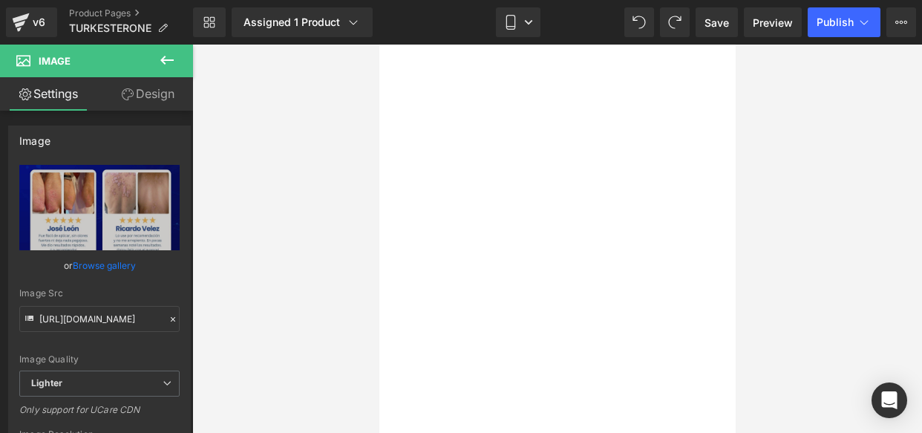 The width and height of the screenshot is (922, 433). What do you see at coordinates (835, 22) in the screenshot?
I see `span: Publish` at bounding box center [835, 22].